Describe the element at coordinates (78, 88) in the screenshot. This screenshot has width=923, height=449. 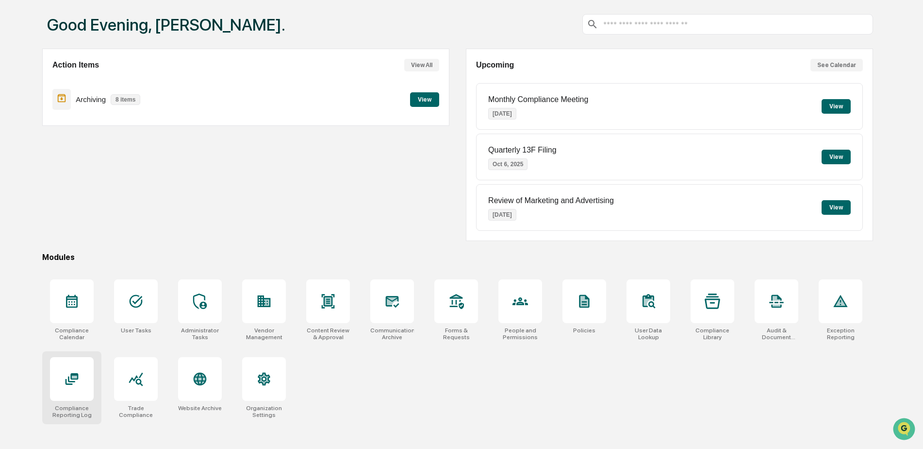
I see `div: We're available if you need us!` at that location.